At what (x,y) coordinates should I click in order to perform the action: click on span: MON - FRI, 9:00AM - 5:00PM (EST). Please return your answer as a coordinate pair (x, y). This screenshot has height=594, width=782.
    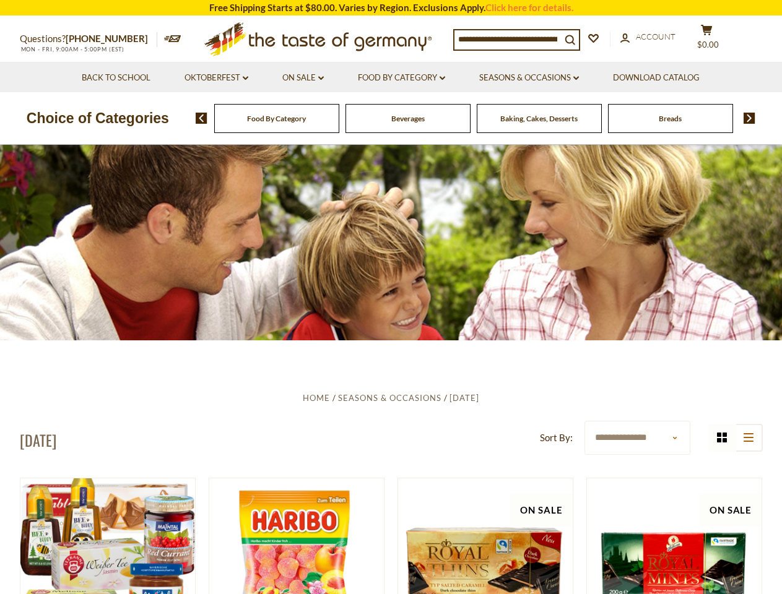
    Looking at the image, I should click on (72, 49).